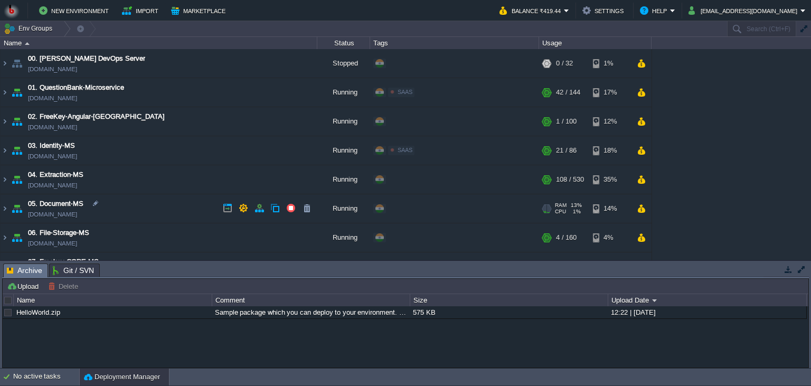 The image size is (811, 386). What do you see at coordinates (569, 179) in the screenshot?
I see `div: 108 / 530` at bounding box center [569, 179].